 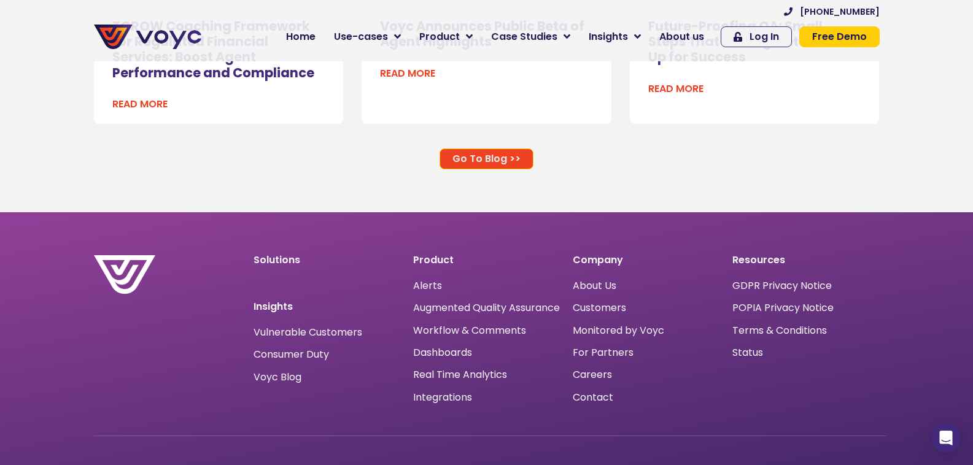 I want to click on span: Product, so click(x=440, y=37).